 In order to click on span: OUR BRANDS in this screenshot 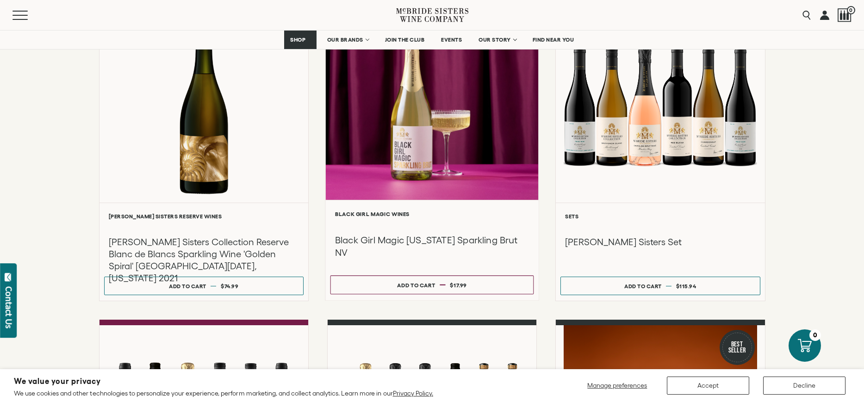, I will do `click(345, 40)`.